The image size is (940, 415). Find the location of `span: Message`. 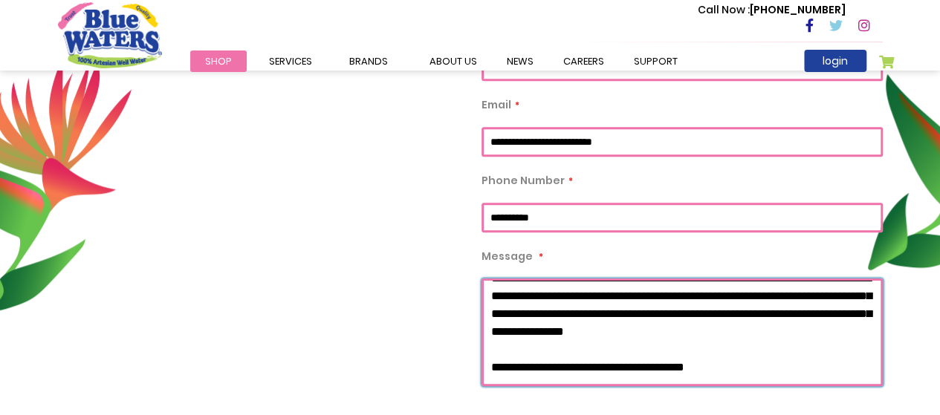

span: Message is located at coordinates (507, 256).